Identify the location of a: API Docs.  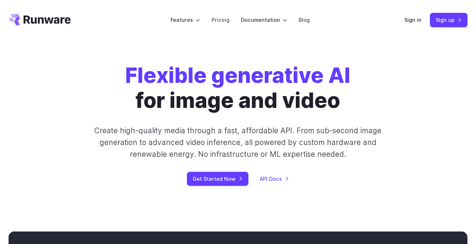
(275, 179).